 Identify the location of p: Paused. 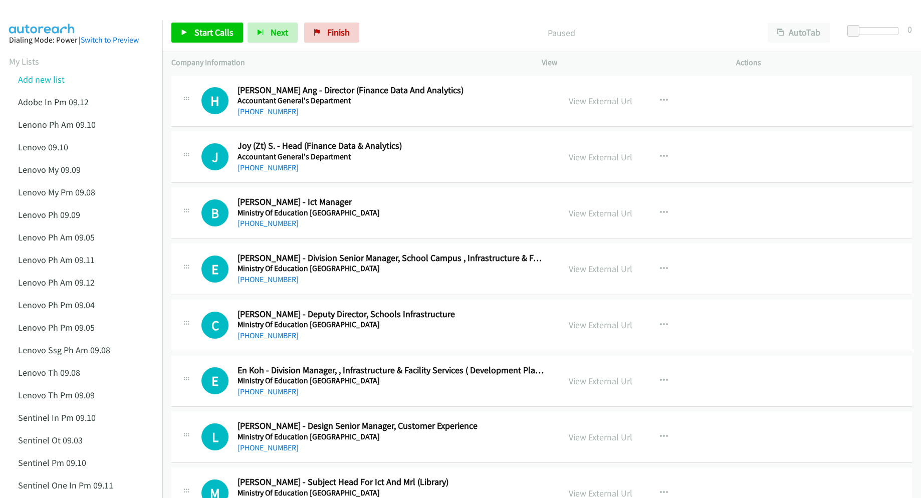
(561, 33).